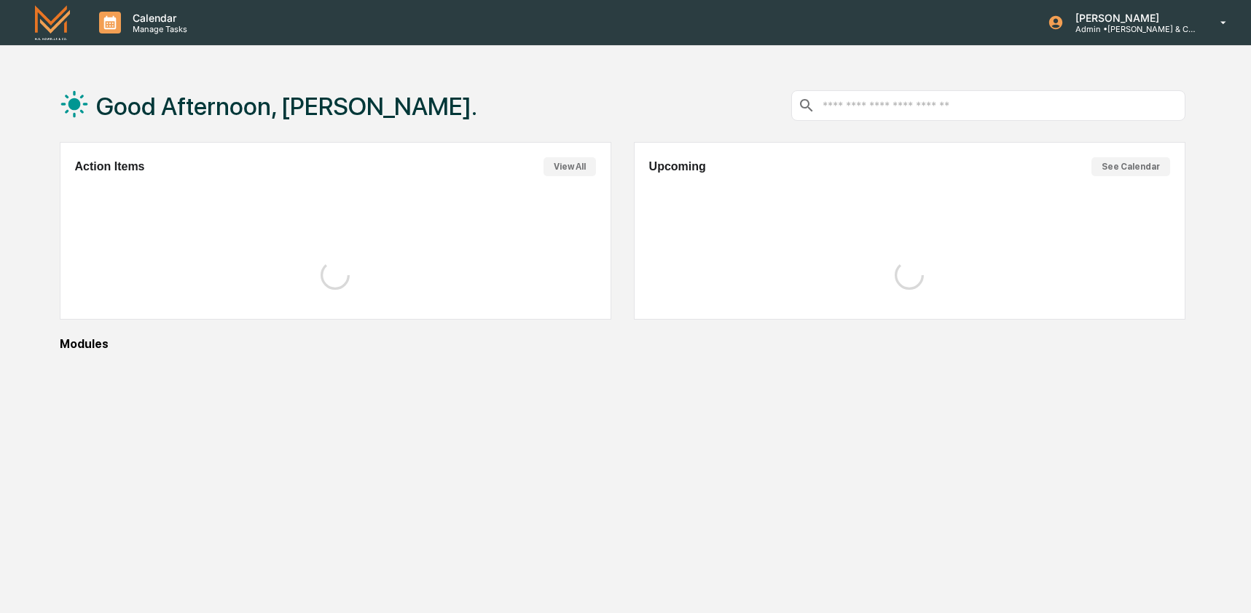  Describe the element at coordinates (570, 167) in the screenshot. I see `a: View All` at that location.